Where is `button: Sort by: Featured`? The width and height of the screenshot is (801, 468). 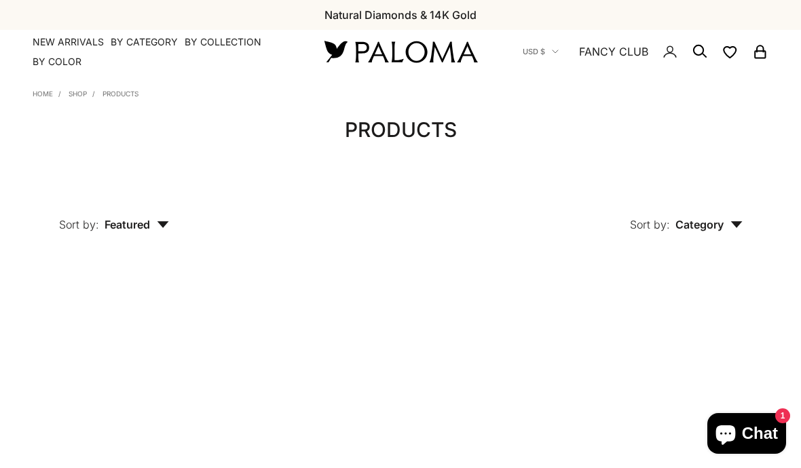 button: Sort by: Featured is located at coordinates (114, 215).